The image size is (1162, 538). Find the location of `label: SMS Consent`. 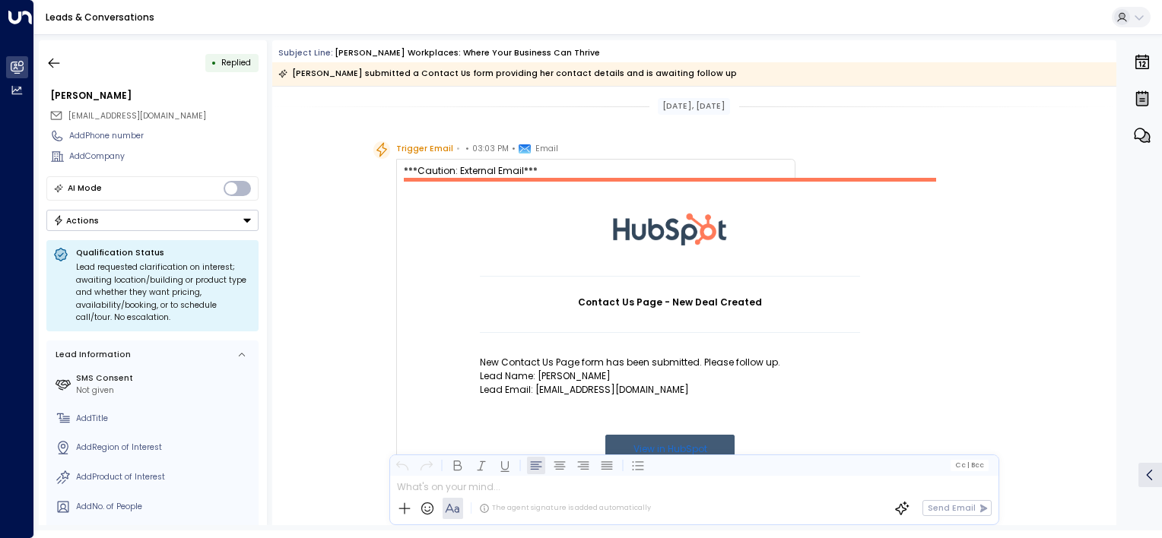

label: SMS Consent is located at coordinates (165, 379).